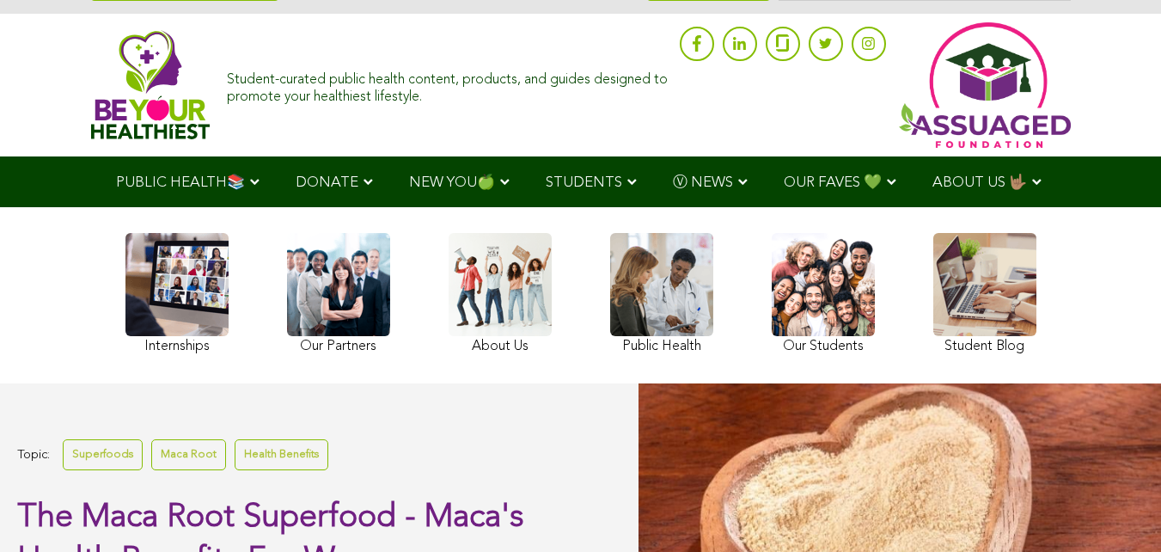  What do you see at coordinates (979, 182) in the screenshot?
I see `span: ABOUT US 🤟🏽` at bounding box center [979, 182].